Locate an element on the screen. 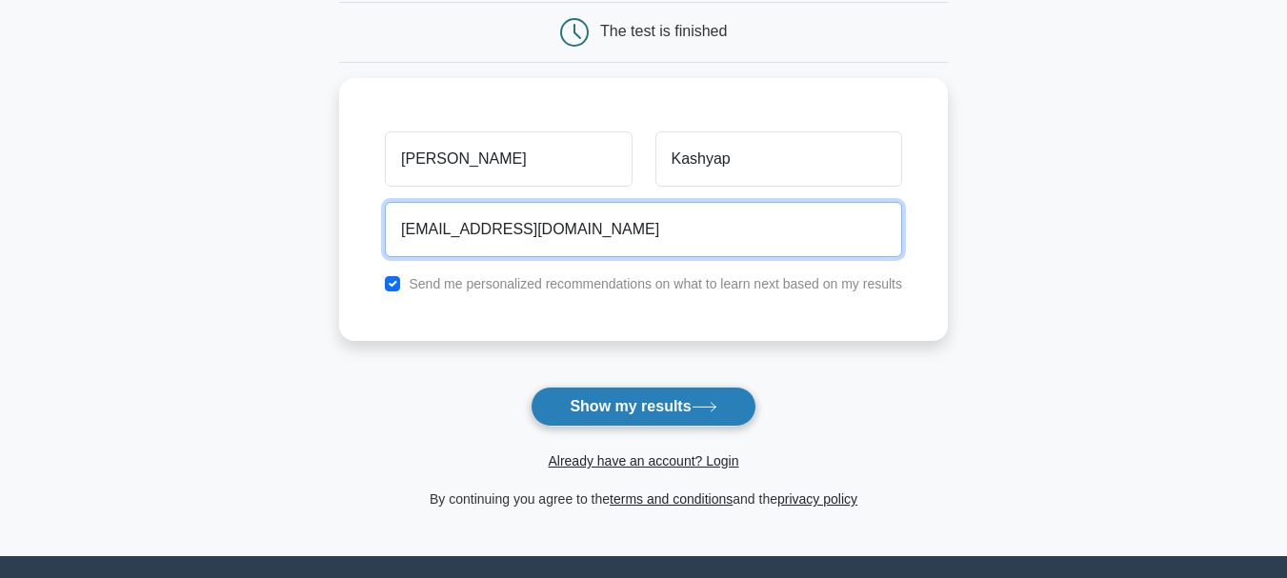 This screenshot has height=578, width=1287. input: Email is located at coordinates (643, 230).